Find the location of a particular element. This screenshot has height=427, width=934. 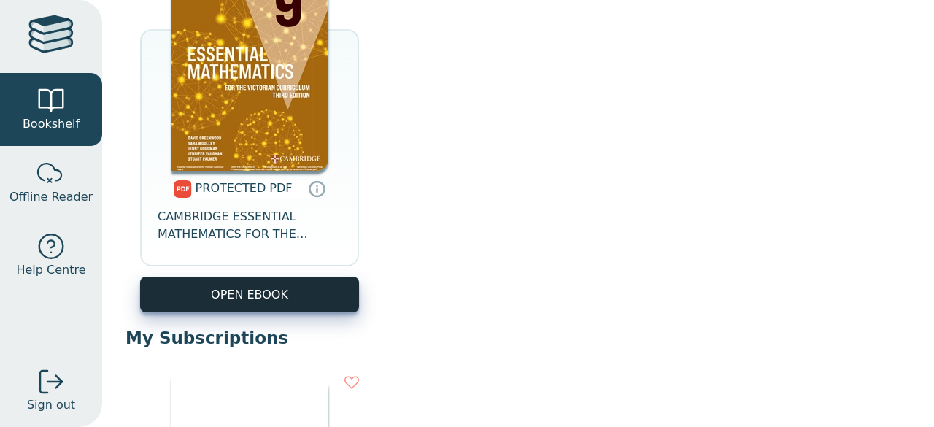

span: Offline Reader is located at coordinates (51, 197).